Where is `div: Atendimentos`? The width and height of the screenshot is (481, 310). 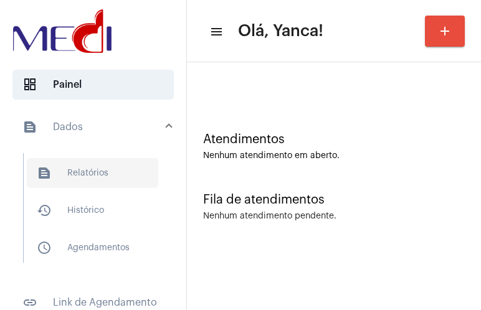
div: Atendimentos is located at coordinates (334, 140).